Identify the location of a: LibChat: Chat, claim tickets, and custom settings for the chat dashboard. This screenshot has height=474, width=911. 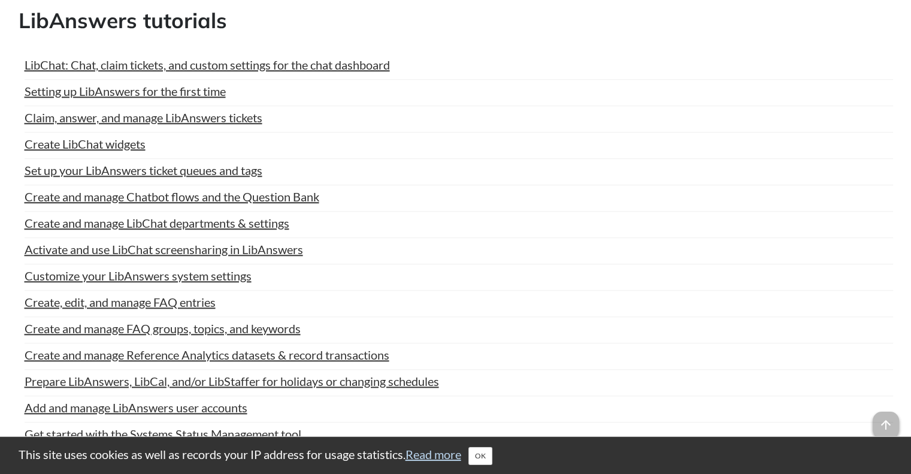
(207, 65).